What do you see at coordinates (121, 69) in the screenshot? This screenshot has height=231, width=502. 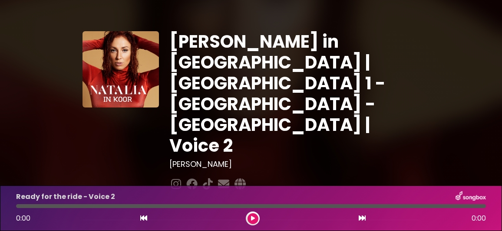 I see `img: YTVS25JmS9CLUqXqkEhs` at bounding box center [121, 69].